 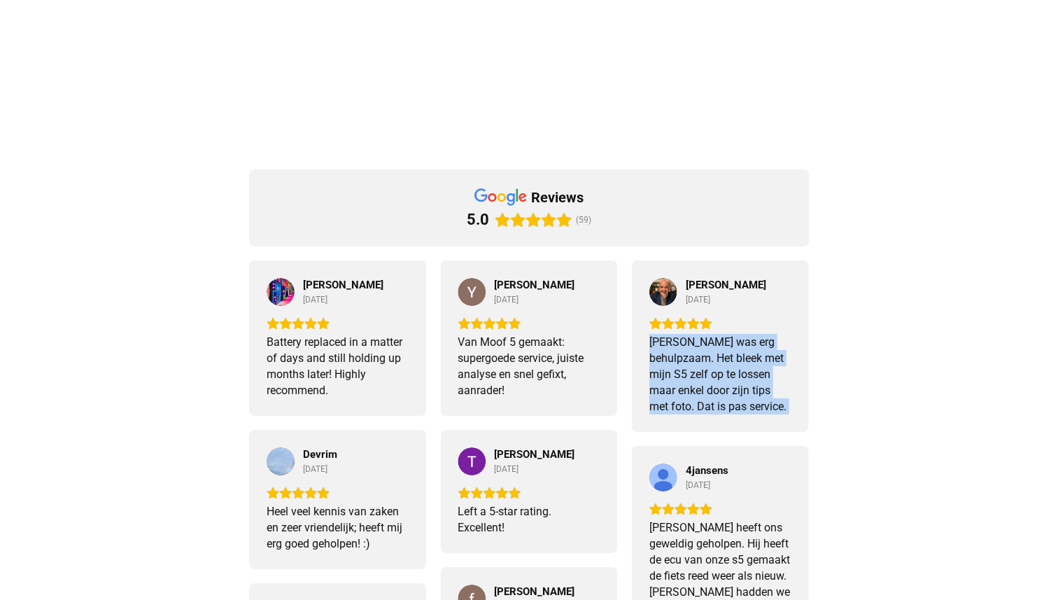 I want to click on a: Review by Timo Punt, so click(x=534, y=454).